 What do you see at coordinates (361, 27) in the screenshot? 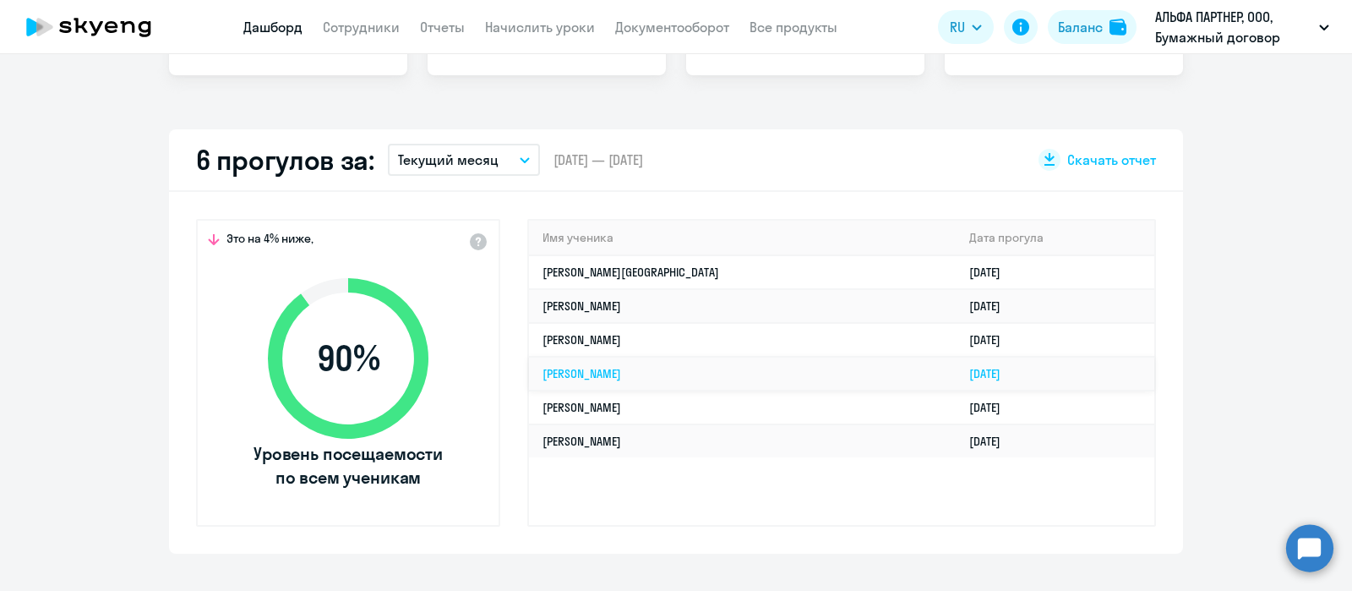
I see `a: Сотрудники` at bounding box center [361, 27].